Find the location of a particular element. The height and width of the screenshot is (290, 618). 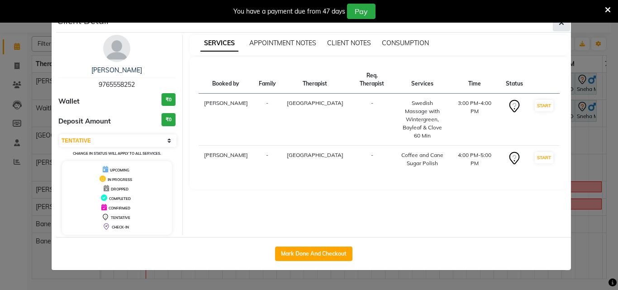

td: 3:00 PM-4:00 PM is located at coordinates (475, 120).